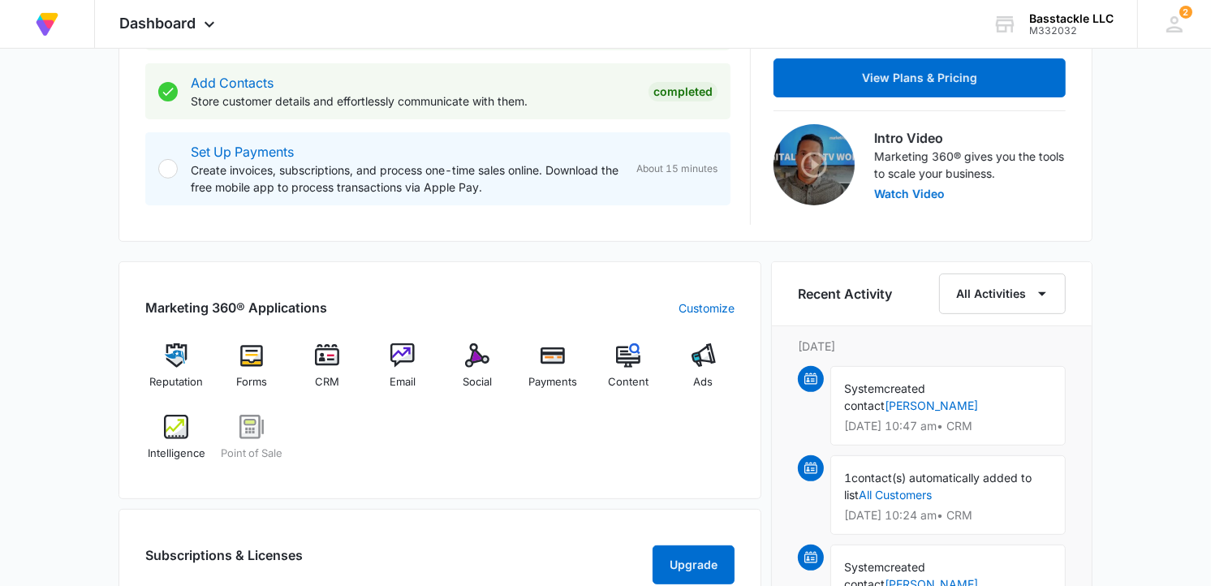  I want to click on a: Set Up Payments, so click(242, 152).